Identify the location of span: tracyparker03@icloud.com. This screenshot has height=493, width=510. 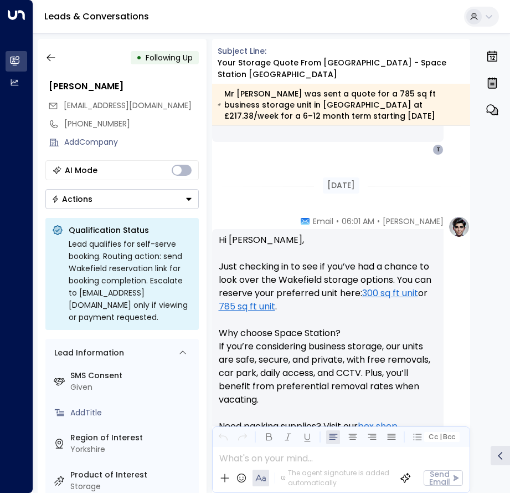
(127, 105).